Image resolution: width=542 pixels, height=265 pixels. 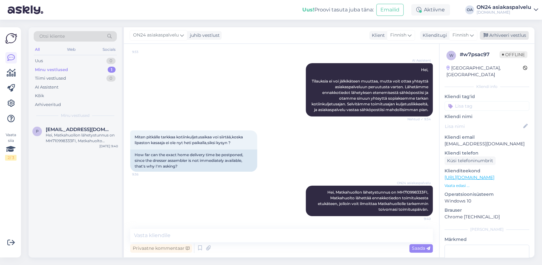 What do you see at coordinates (79, 130) in the screenshot?
I see `span: pipsalai1@gmail.com` at bounding box center [79, 130].